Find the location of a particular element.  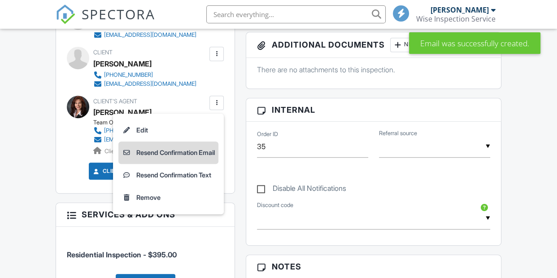

h3: Additional Documents is located at coordinates (374, 45).